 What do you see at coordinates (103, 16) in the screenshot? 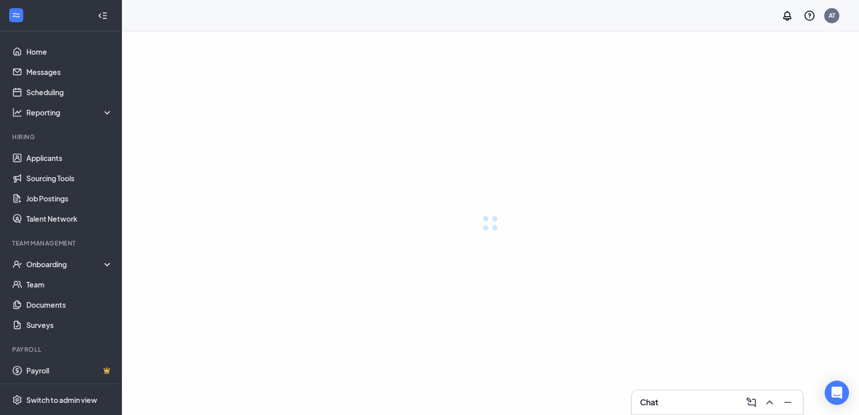
I see `svg: Collapse` at bounding box center [103, 16].